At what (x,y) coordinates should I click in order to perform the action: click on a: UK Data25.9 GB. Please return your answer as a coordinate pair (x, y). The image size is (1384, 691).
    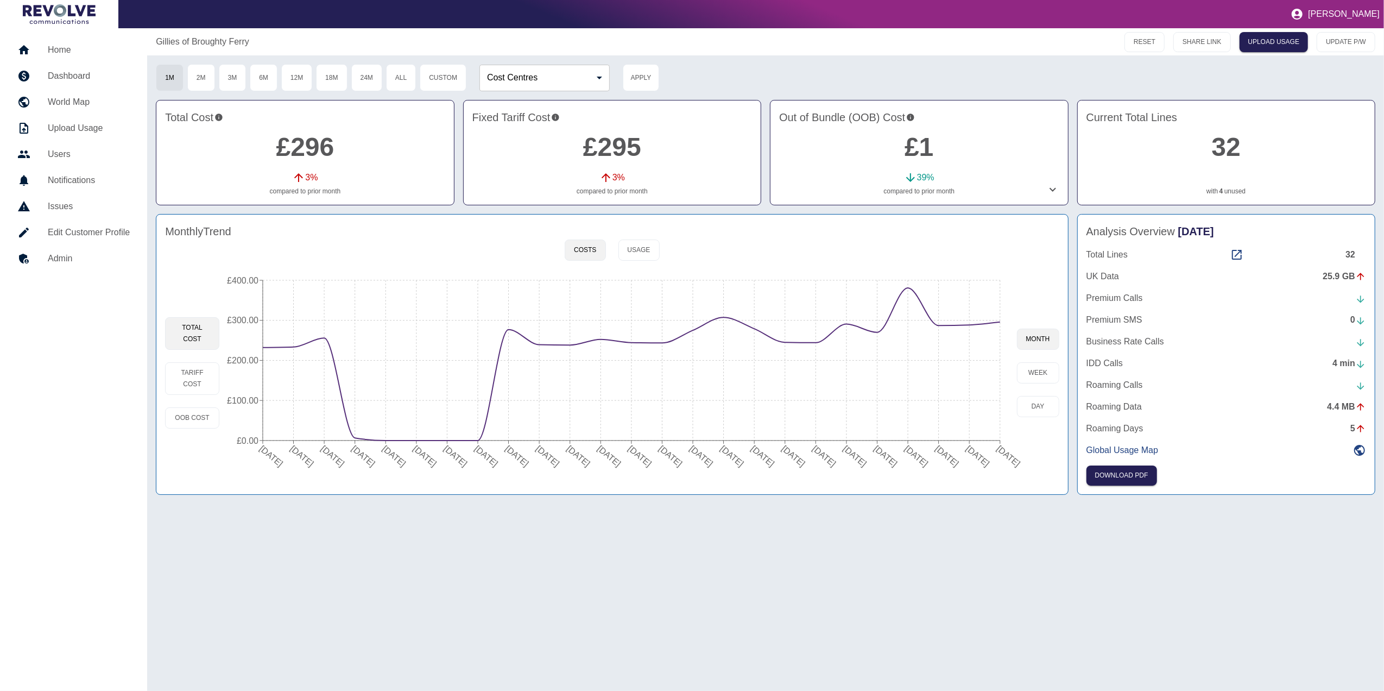
    Looking at the image, I should click on (1226, 276).